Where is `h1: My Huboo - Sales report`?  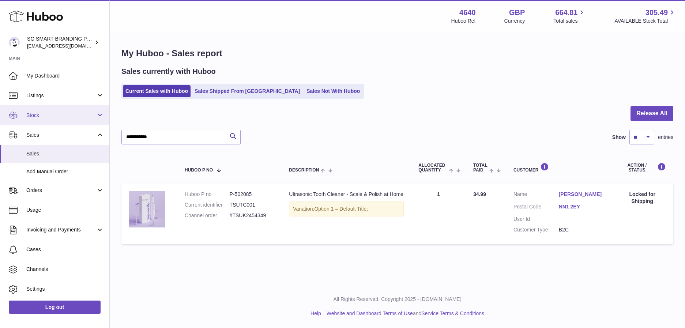
h1: My Huboo - Sales report is located at coordinates (397, 53).